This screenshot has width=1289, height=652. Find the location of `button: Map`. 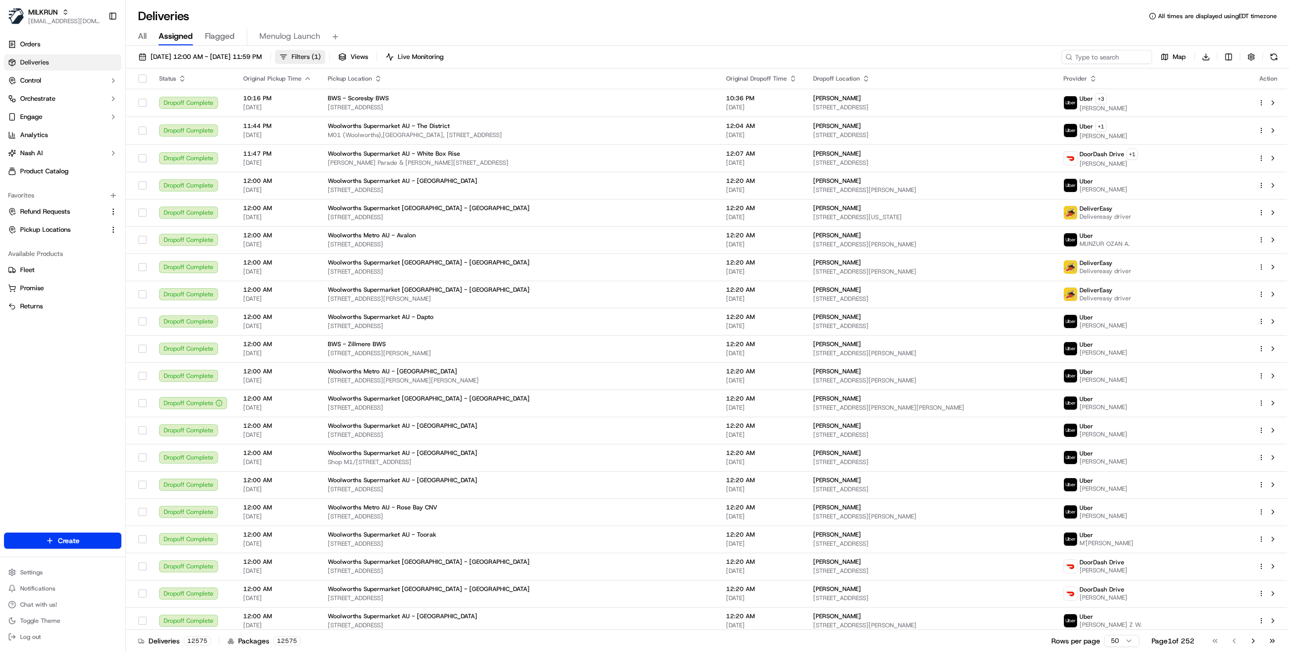

button: Map is located at coordinates (1174, 57).